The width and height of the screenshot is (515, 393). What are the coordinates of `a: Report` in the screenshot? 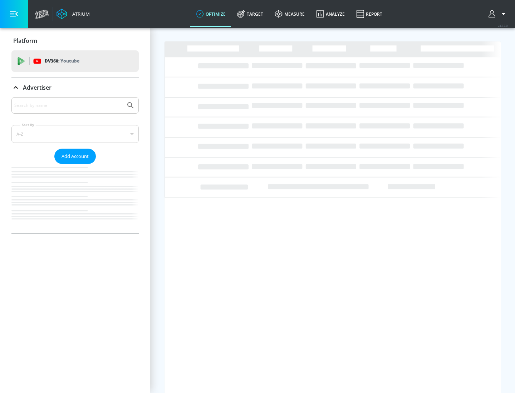 It's located at (369, 14).